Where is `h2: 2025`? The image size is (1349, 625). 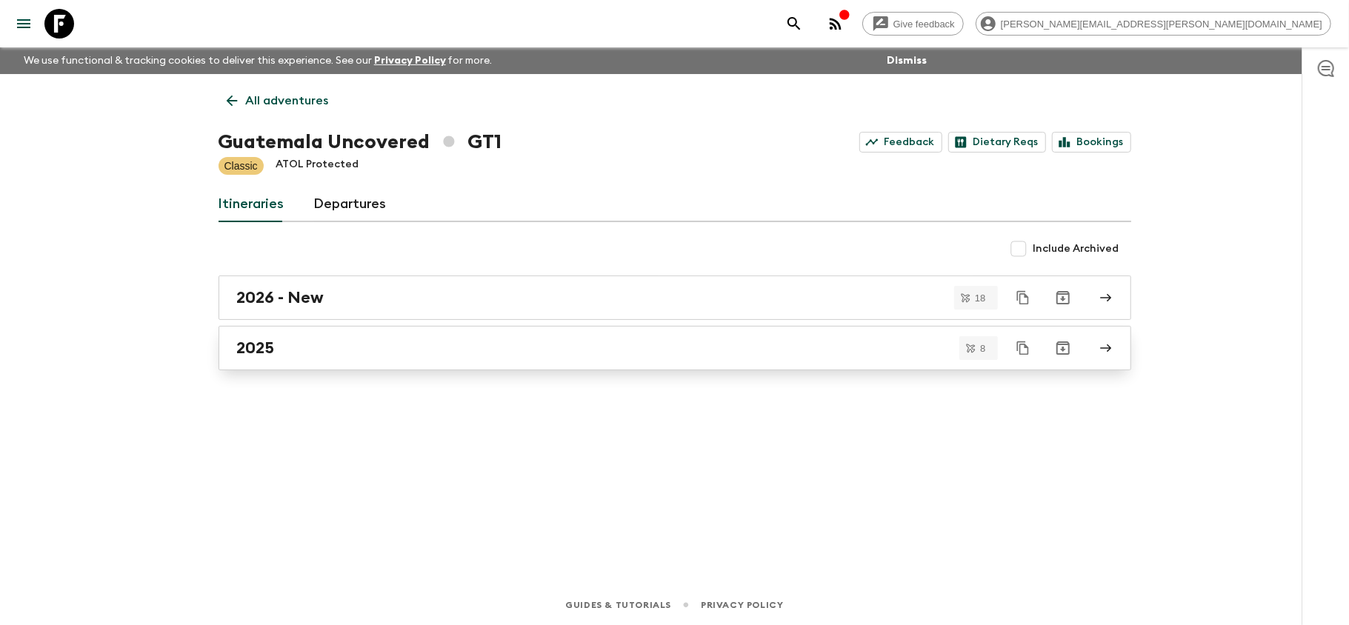 h2: 2025 is located at coordinates (256, 348).